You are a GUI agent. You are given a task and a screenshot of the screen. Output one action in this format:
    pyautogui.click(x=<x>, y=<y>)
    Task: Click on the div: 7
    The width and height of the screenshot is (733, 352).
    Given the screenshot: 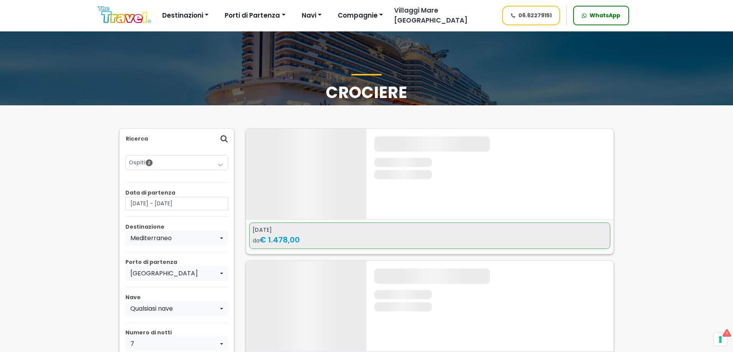 What is the action you would take?
    pyautogui.click(x=174, y=344)
    